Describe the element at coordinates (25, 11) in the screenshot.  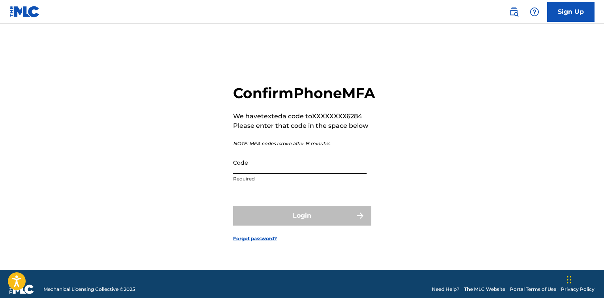
I see `img: MLC Logo` at that location.